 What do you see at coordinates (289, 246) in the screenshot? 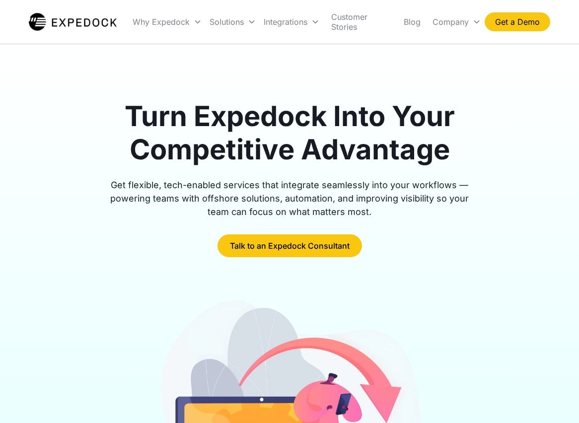
I see `a: Talk to an Expedock Consultant` at bounding box center [289, 246].